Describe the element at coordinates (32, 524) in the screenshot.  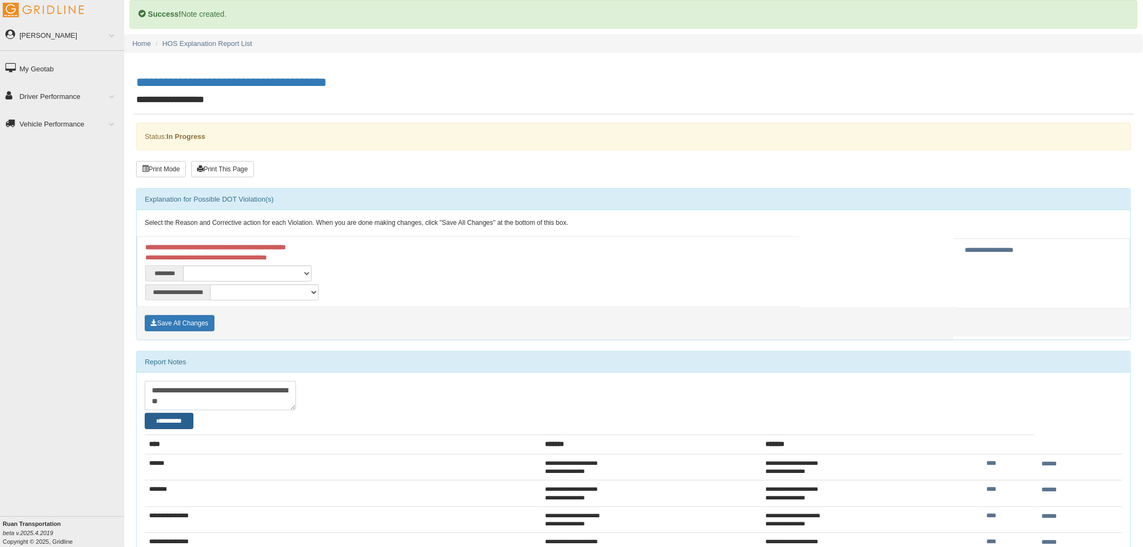
I see `b: Ruan Transportation` at that location.